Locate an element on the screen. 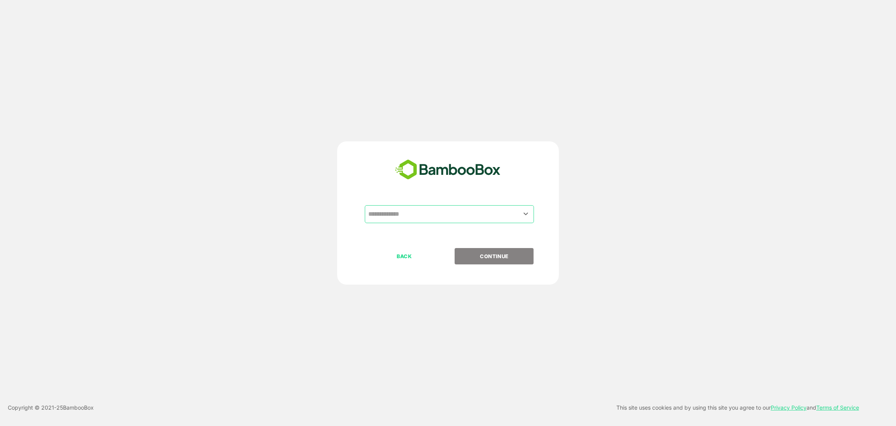 This screenshot has height=426, width=896. button: Open is located at coordinates (526, 214).